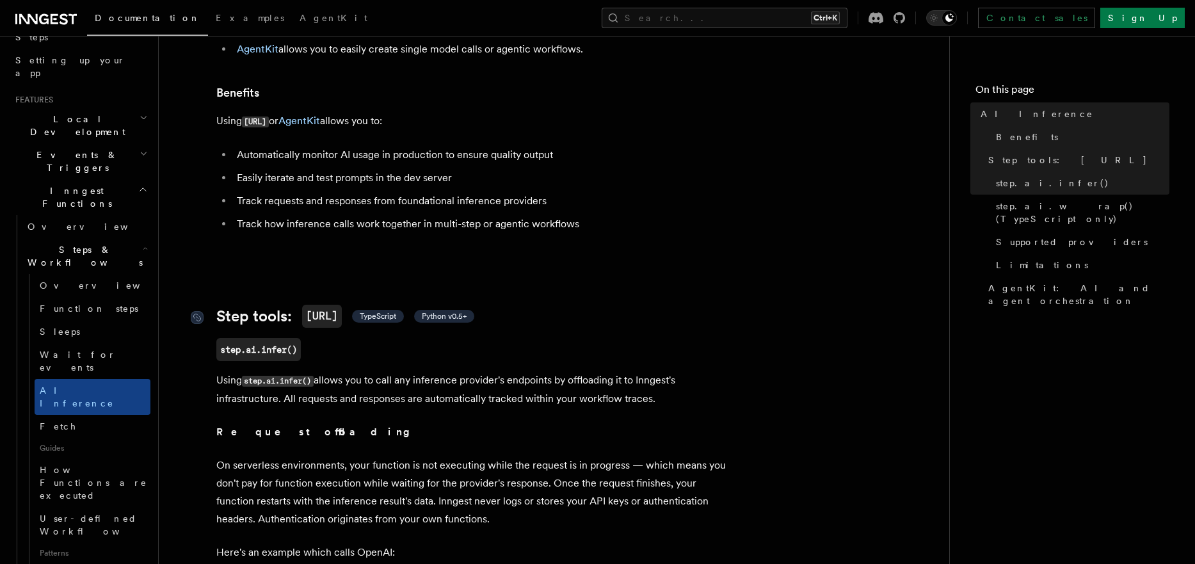 The image size is (1195, 564). Describe the element at coordinates (74, 197) in the screenshot. I see `span: Inngest Functions` at that location.